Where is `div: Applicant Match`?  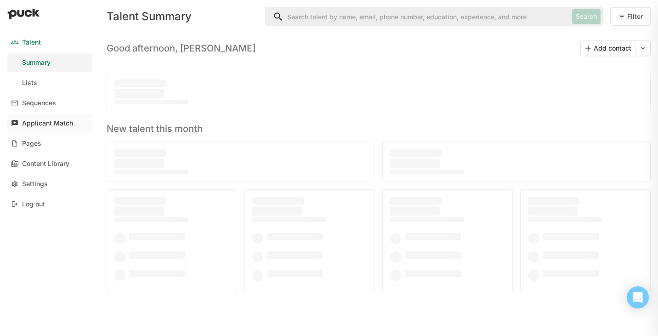
div: Applicant Match is located at coordinates (47, 123).